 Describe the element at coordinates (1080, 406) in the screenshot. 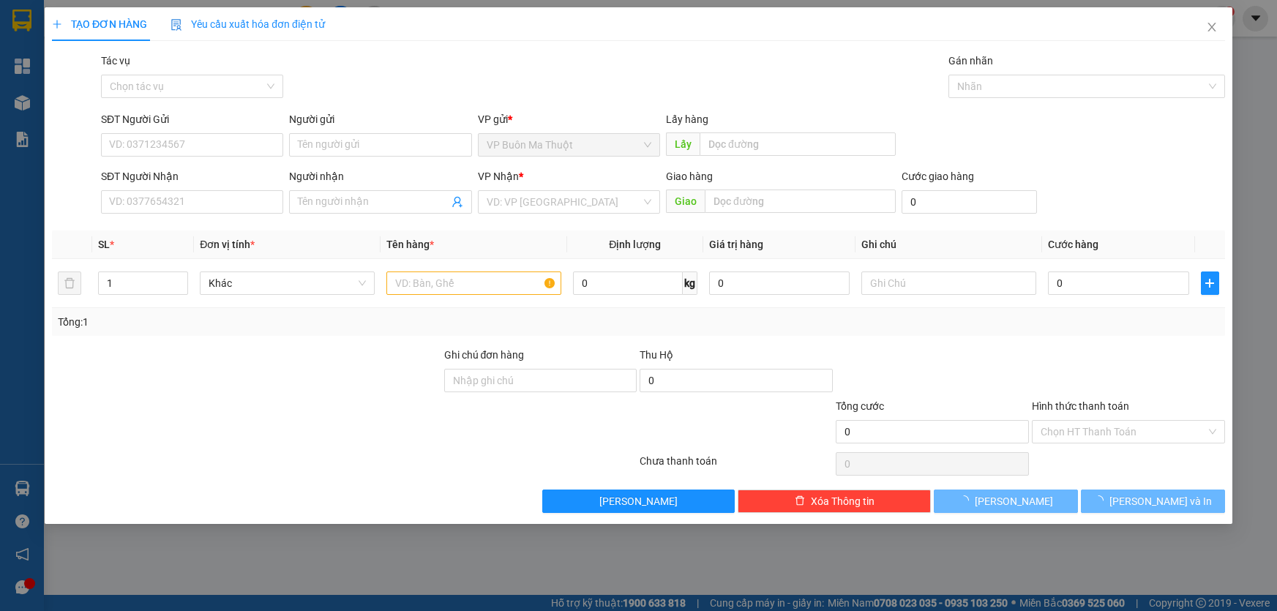

I see `label: Hình thức thanh toán` at that location.